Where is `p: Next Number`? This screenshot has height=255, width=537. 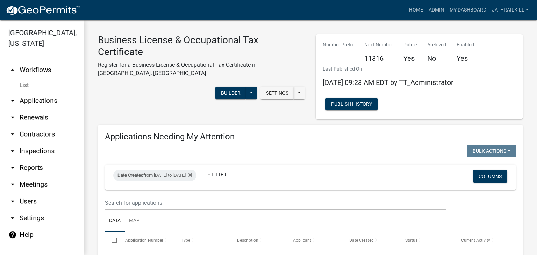
p: Next Number is located at coordinates (379, 45).